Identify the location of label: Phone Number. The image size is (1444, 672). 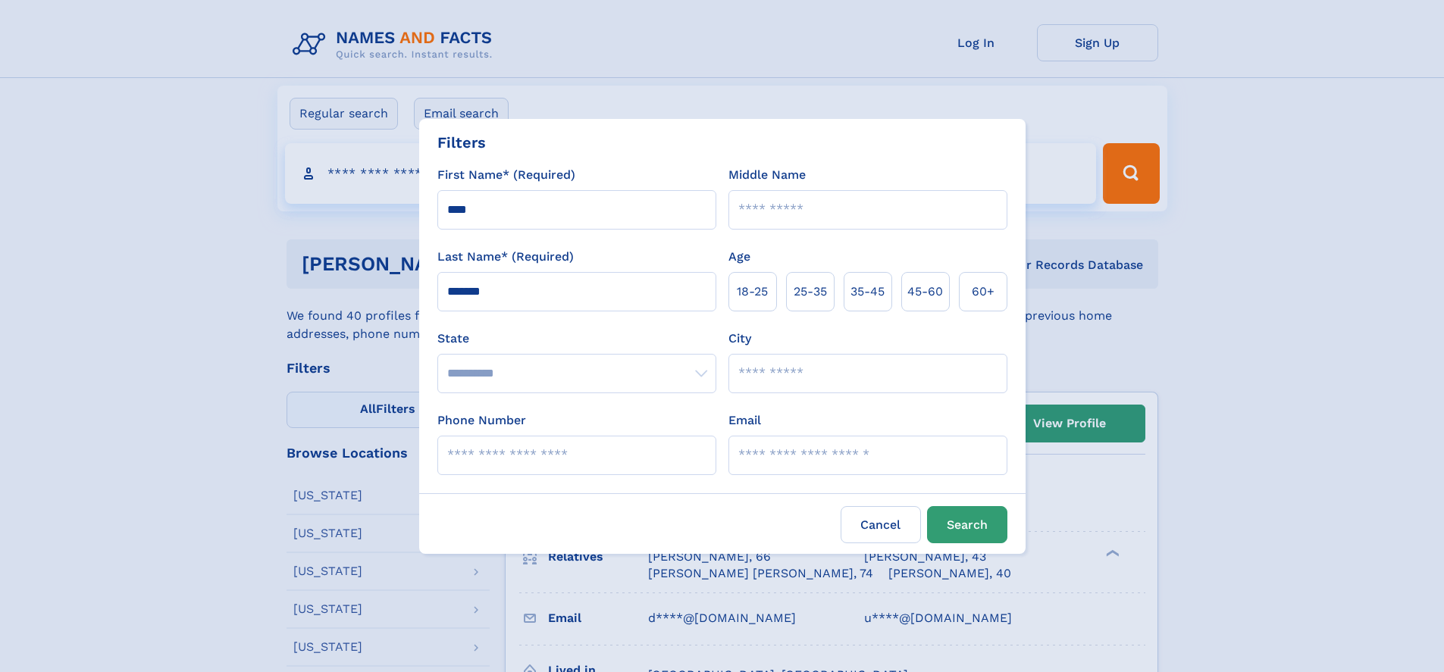
(481, 421).